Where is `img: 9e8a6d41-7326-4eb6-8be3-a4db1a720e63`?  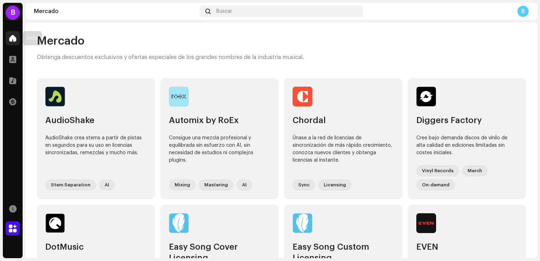 img: 9e8a6d41-7326-4eb6-8be3-a4db1a720e63 is located at coordinates (302, 96).